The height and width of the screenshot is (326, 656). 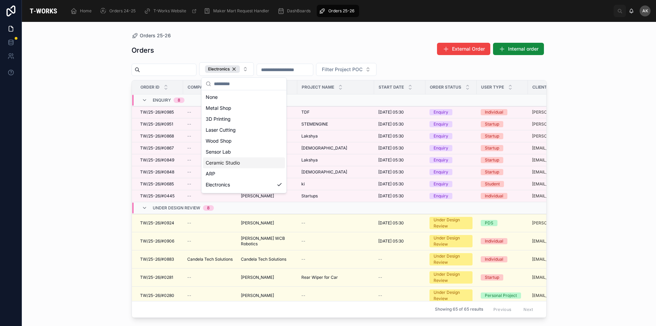 What do you see at coordinates (157, 196) in the screenshot?
I see `span: TW/25-26/#0445` at bounding box center [157, 196].